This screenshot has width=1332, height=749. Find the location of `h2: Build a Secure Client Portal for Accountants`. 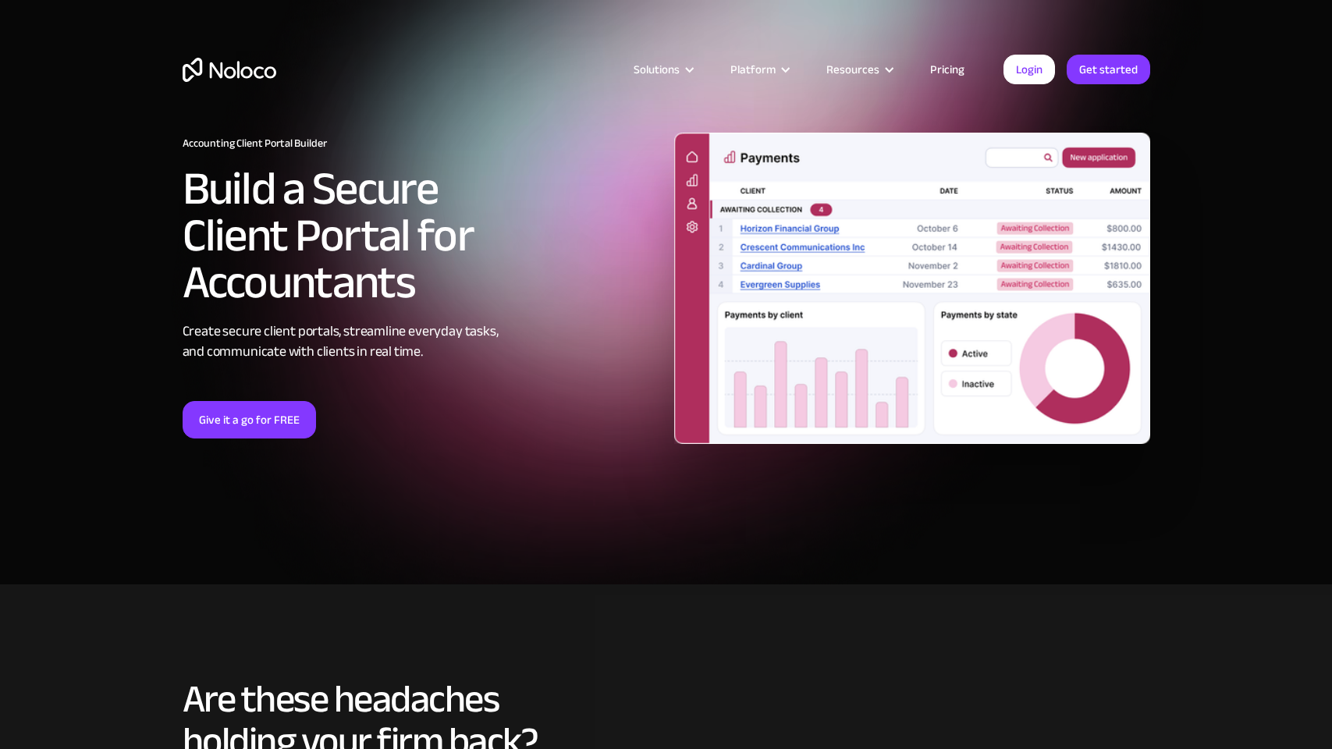

h2: Build a Secure Client Portal for Accountants is located at coordinates (420, 236).